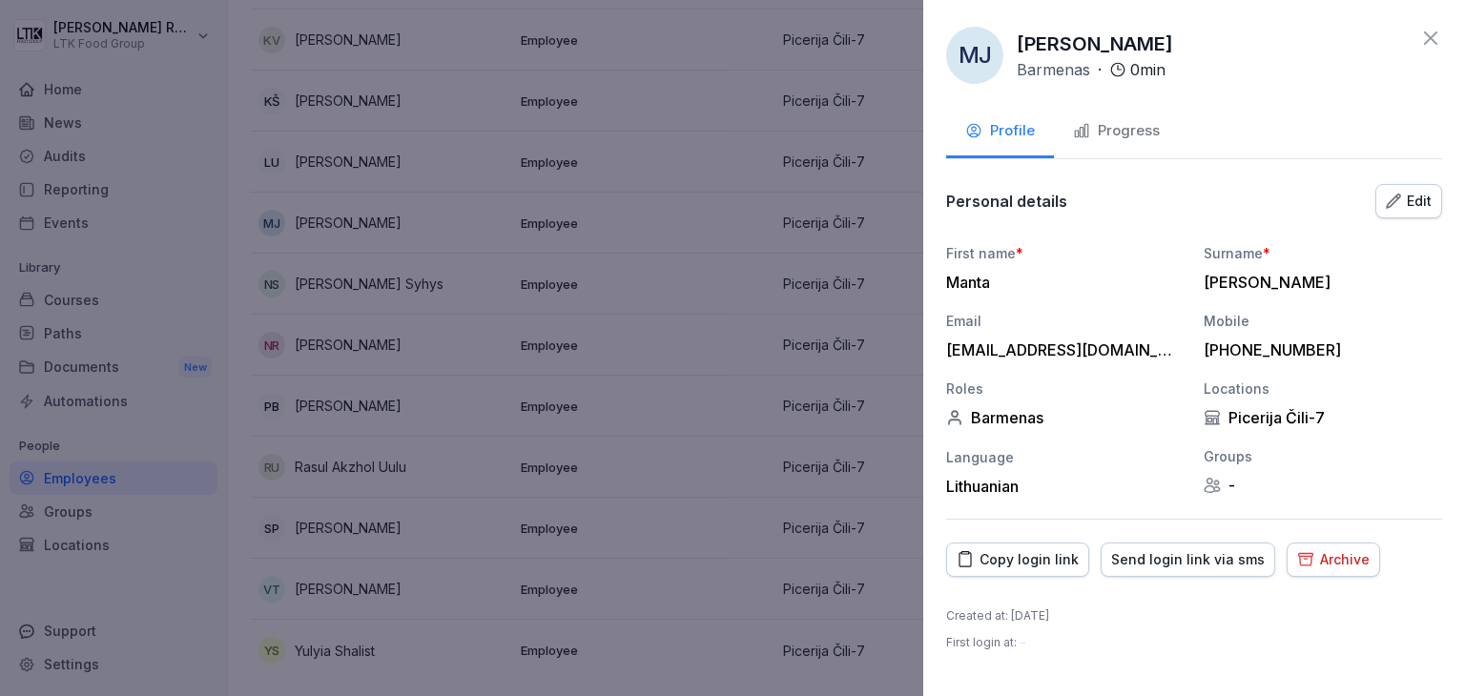 This screenshot has width=1465, height=696. I want to click on div: Surname, so click(1323, 253).